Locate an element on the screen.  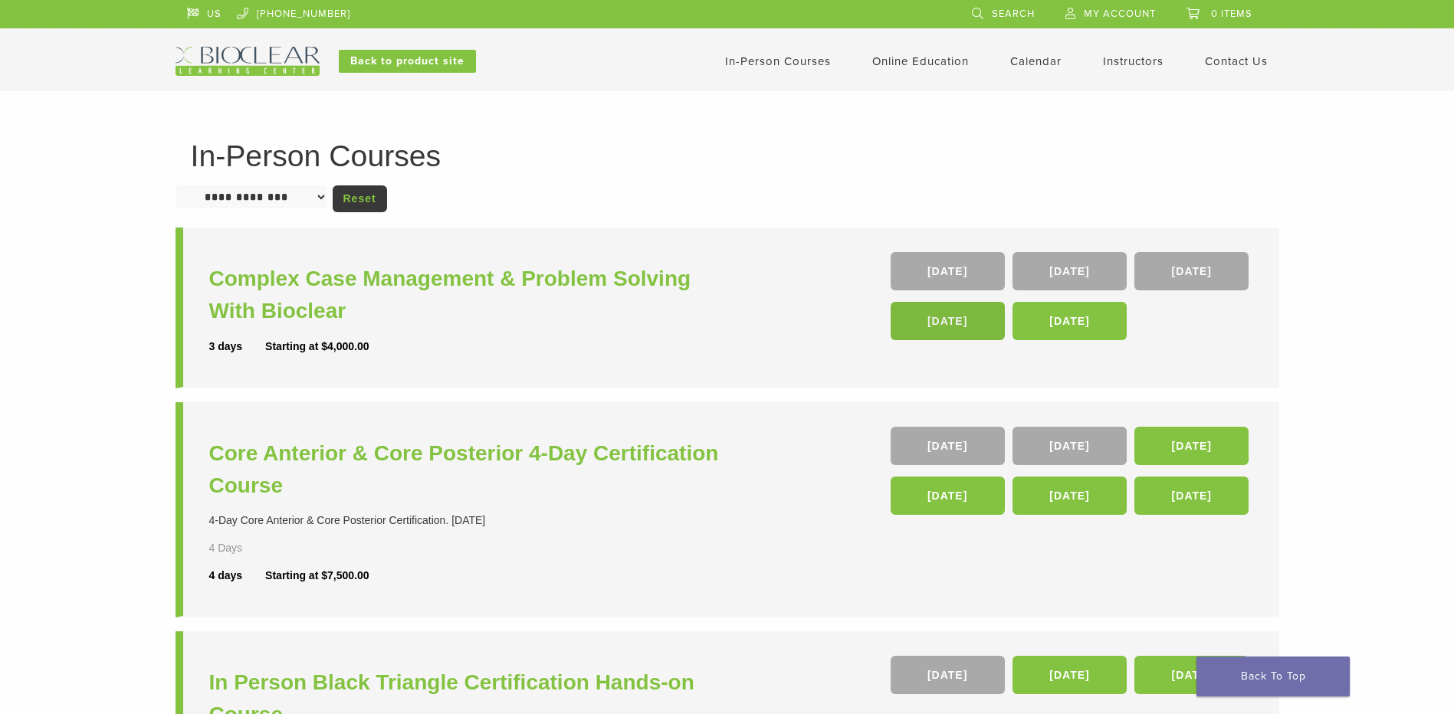
a: Reset is located at coordinates (359, 198).